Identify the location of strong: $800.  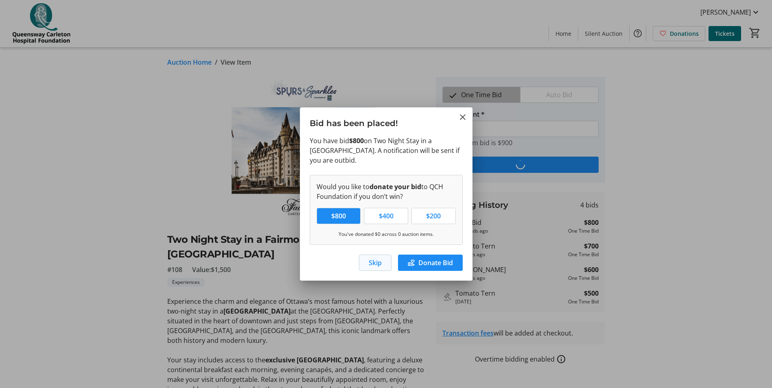
(356, 141).